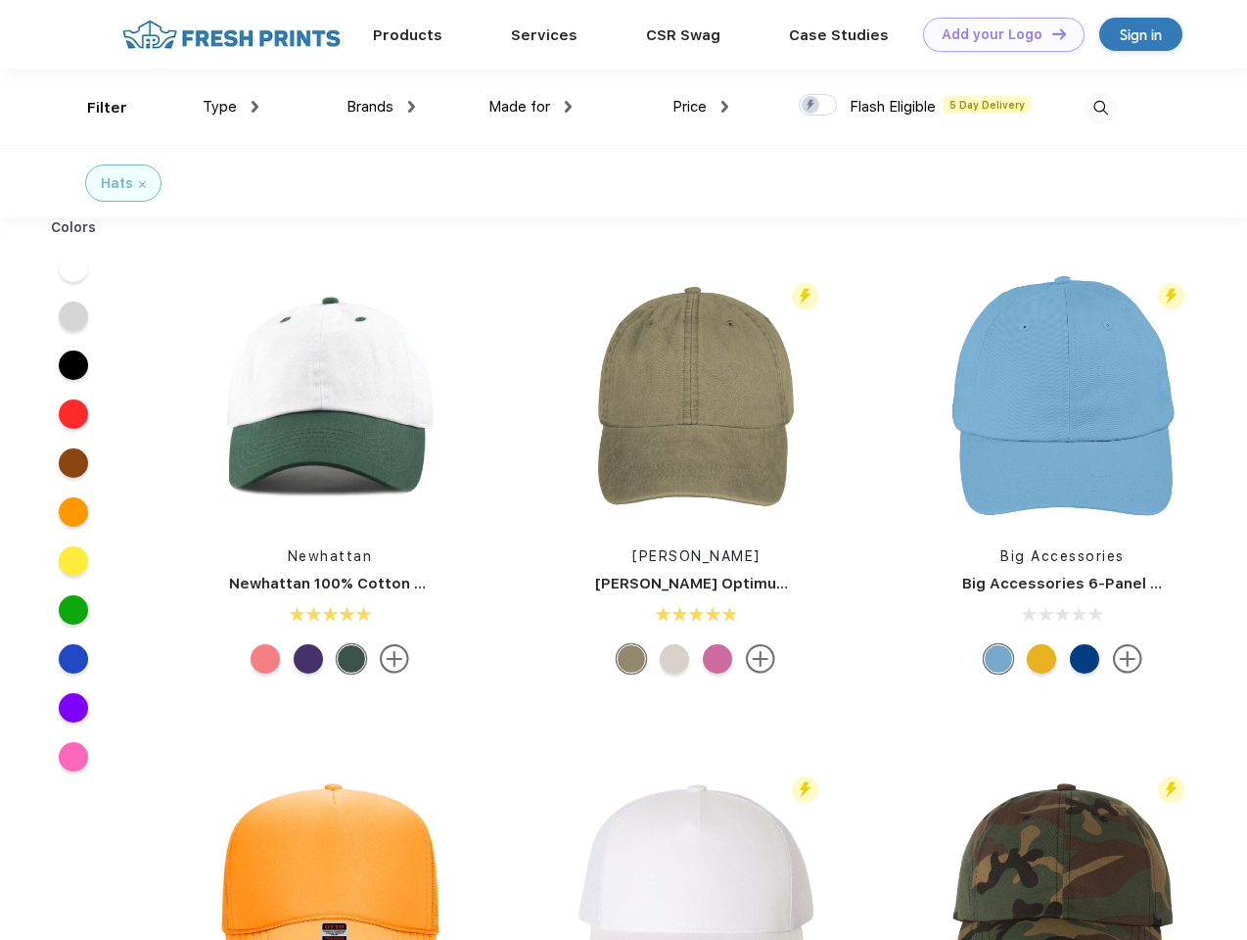 This screenshot has width=1247, height=940. What do you see at coordinates (308, 659) in the screenshot?
I see `div: White Purple` at bounding box center [308, 659].